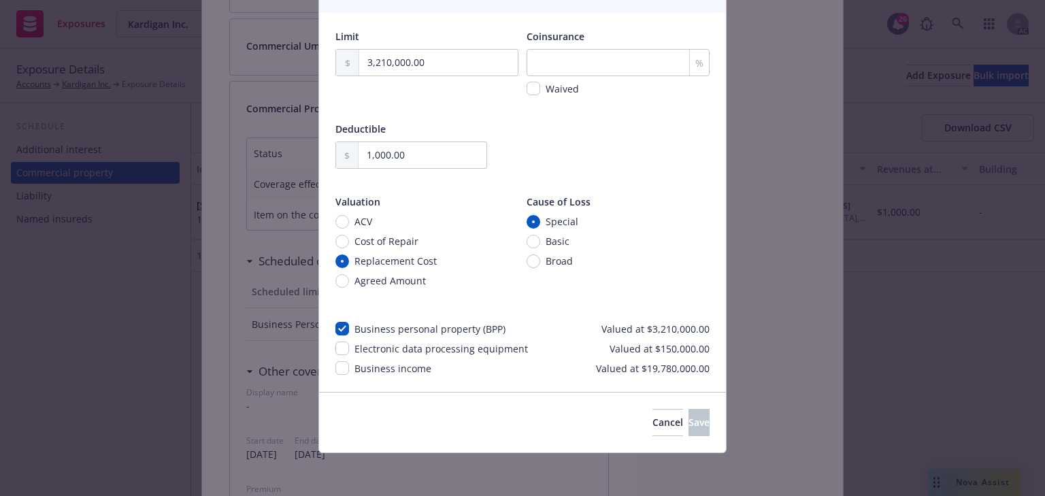  Describe the element at coordinates (342, 222) in the screenshot. I see `input: ACV` at that location.